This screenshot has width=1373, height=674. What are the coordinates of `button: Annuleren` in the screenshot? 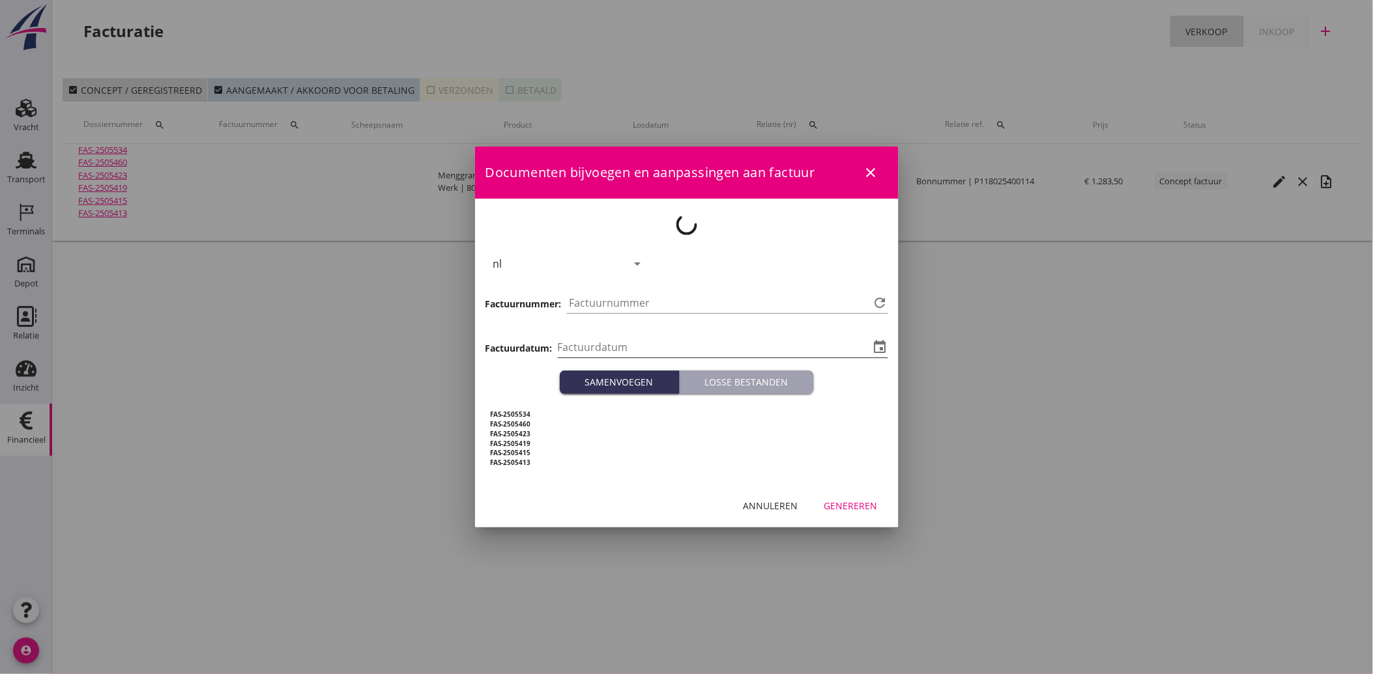 It's located at (771, 506).